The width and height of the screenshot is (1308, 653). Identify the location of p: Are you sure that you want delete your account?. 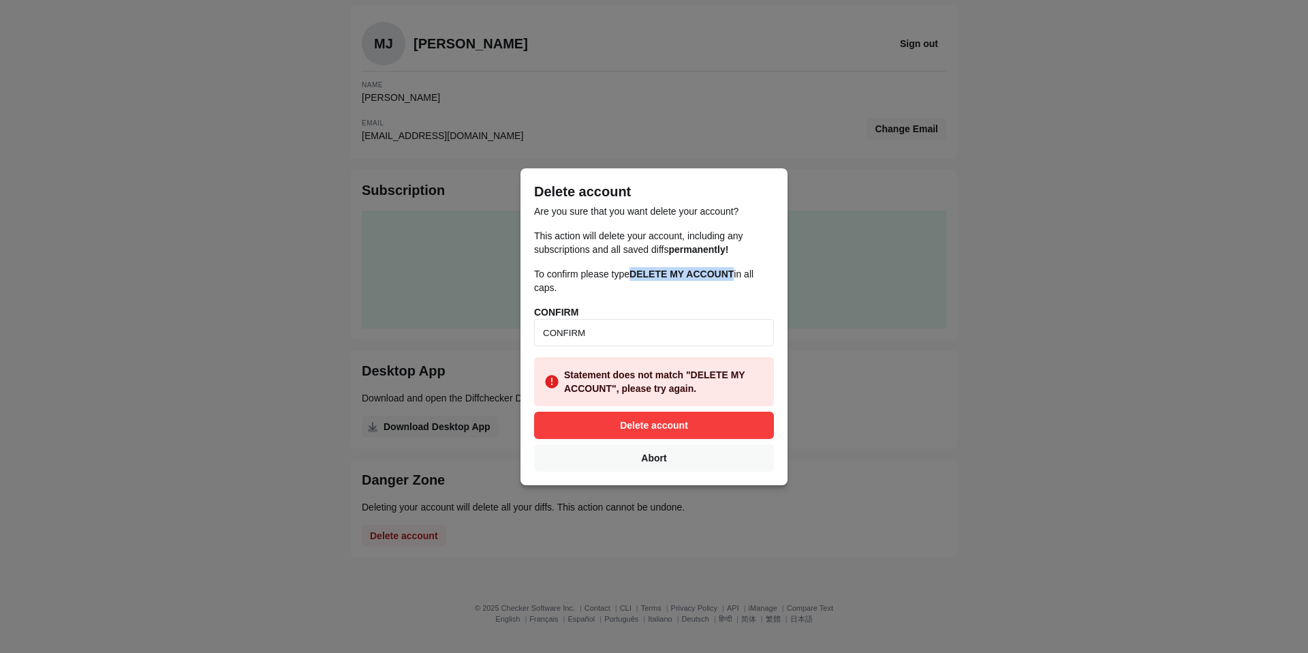
(654, 211).